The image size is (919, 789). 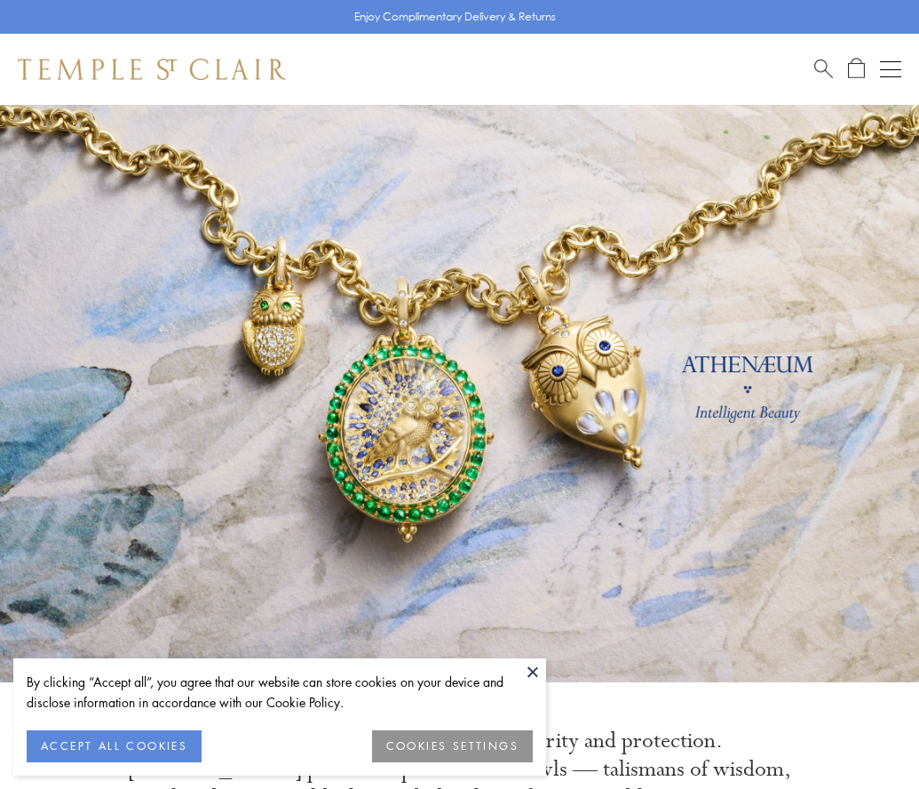 I want to click on div: By clicking “Accept all”, you agree that our website can store cookies on your device and disclos..., so click(x=280, y=692).